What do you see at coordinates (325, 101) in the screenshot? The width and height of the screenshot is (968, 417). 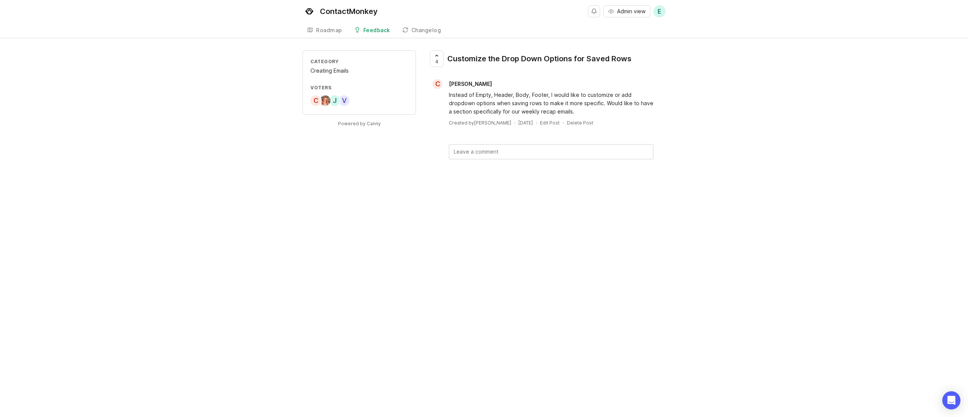 I see `img: Bronwen W` at bounding box center [325, 101].